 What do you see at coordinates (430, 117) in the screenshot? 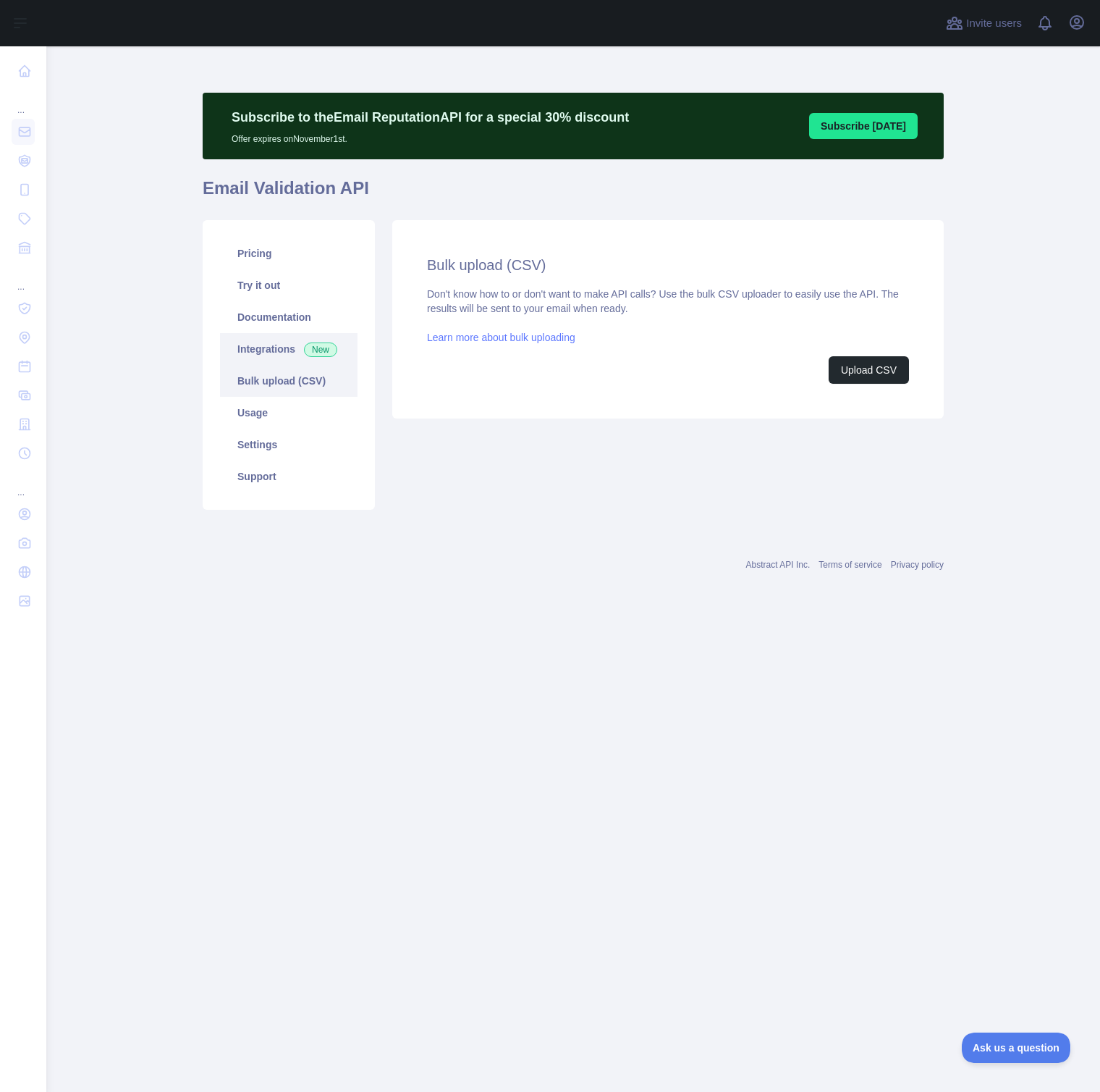
I see `p: Subscribe to the Email Reputation API for a special 30 % discount` at bounding box center [430, 117].